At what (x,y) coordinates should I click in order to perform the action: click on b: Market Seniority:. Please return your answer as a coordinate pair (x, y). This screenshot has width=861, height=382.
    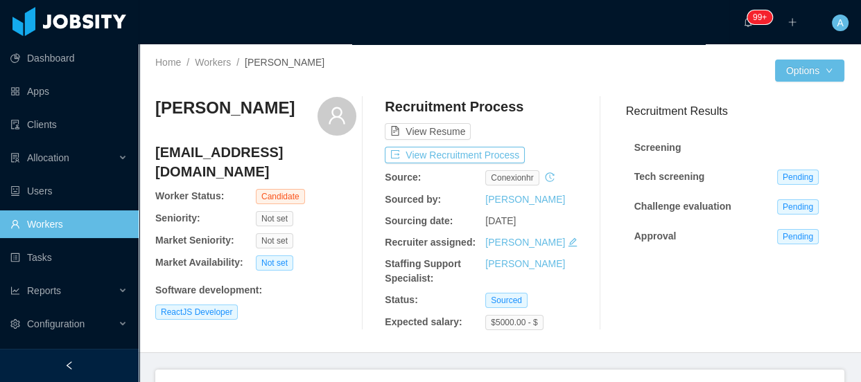
    Looking at the image, I should click on (195, 240).